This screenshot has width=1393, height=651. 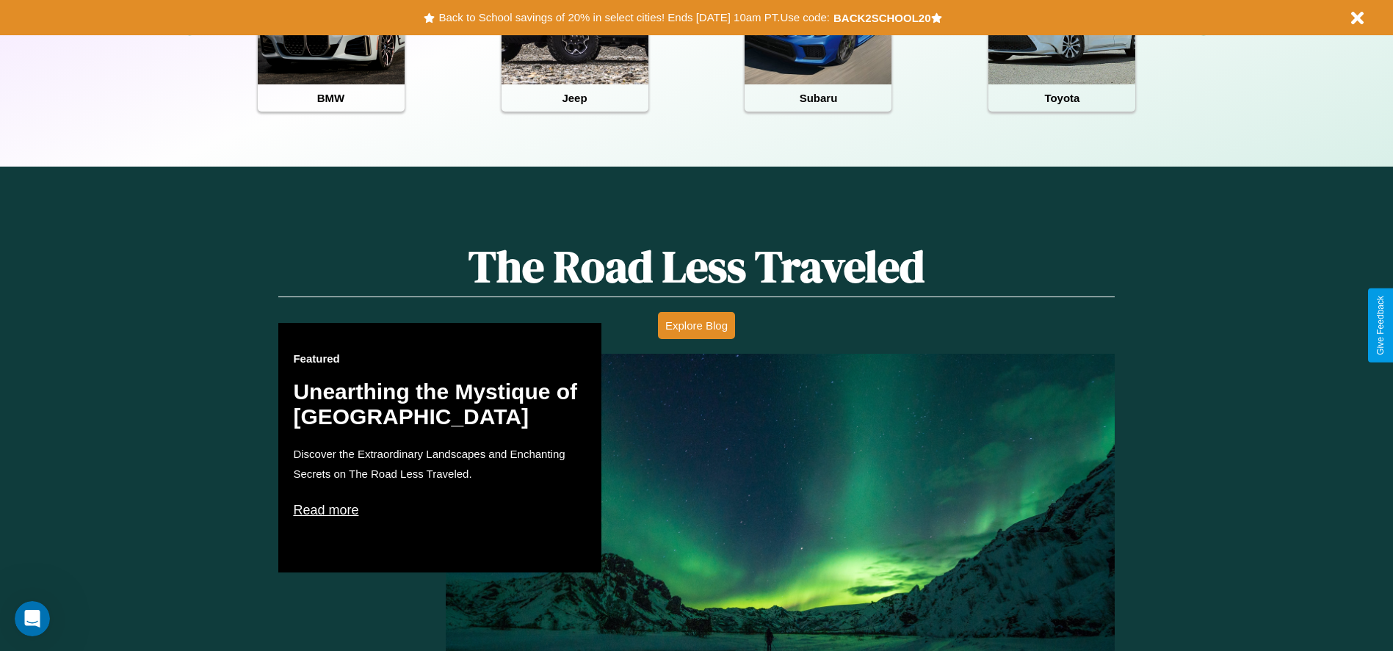 What do you see at coordinates (1380, 325) in the screenshot?
I see `div: Give Feedback` at bounding box center [1380, 325].